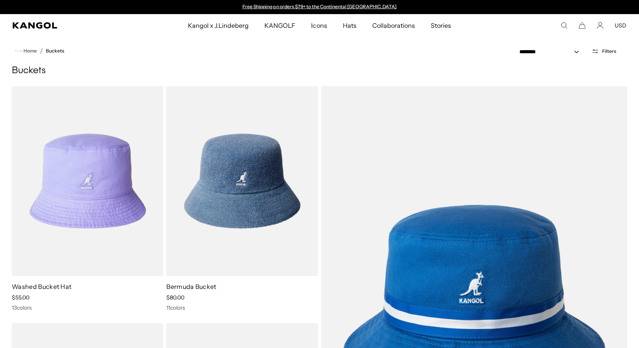  What do you see at coordinates (175, 298) in the screenshot?
I see `span: $80.00` at bounding box center [175, 298].